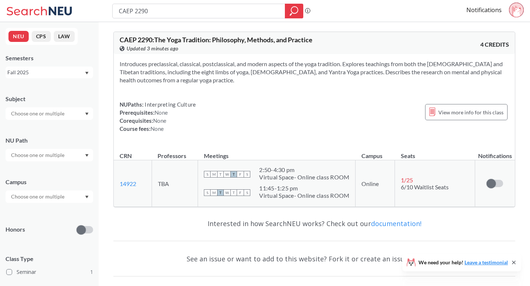 The width and height of the screenshot is (530, 286). I want to click on th: Meetings, so click(277, 152).